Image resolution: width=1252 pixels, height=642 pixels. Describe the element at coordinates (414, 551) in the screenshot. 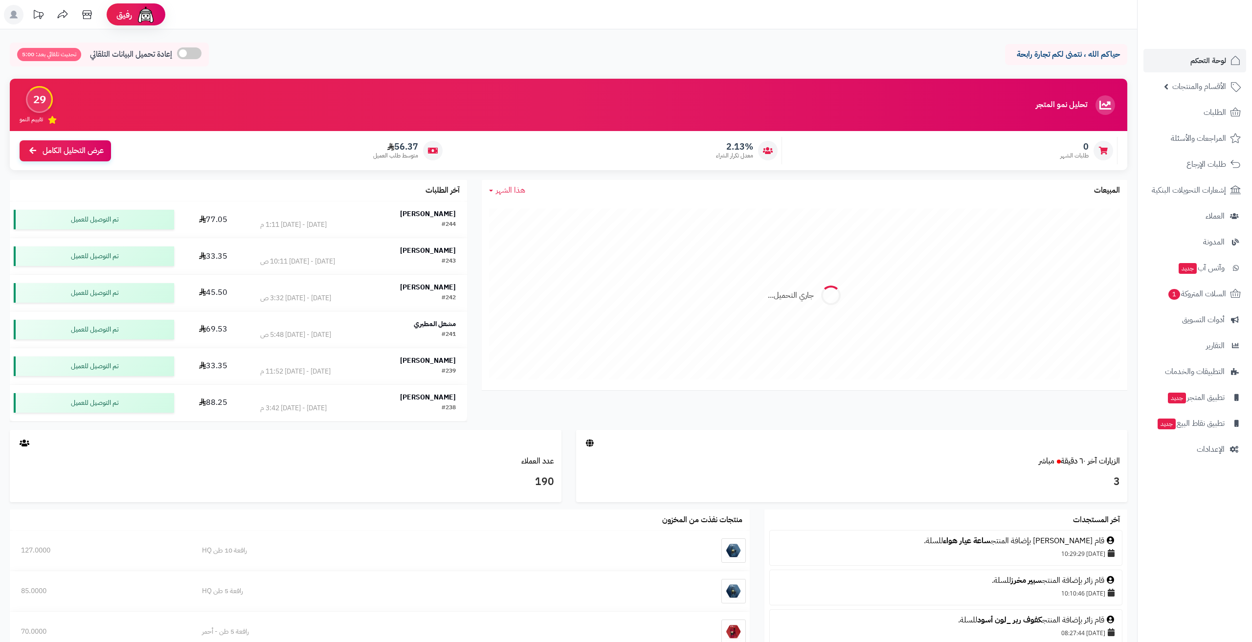

I see `div: رافعة 10 طن HQ` at that location.